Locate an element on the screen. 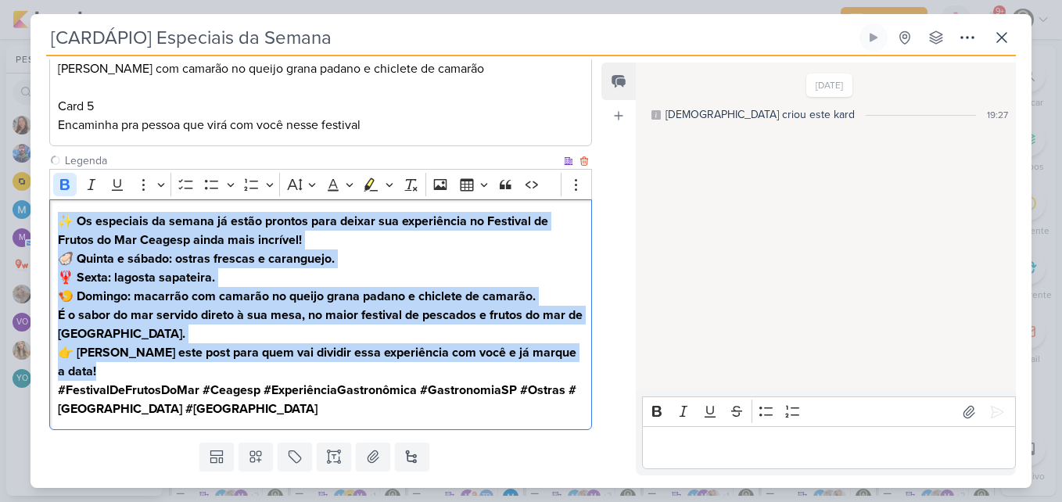  strong: É o sabor do mar servido direto à sua mesa, no maior festival de pescados e frutos do mar de [GEO... is located at coordinates (320, 324).